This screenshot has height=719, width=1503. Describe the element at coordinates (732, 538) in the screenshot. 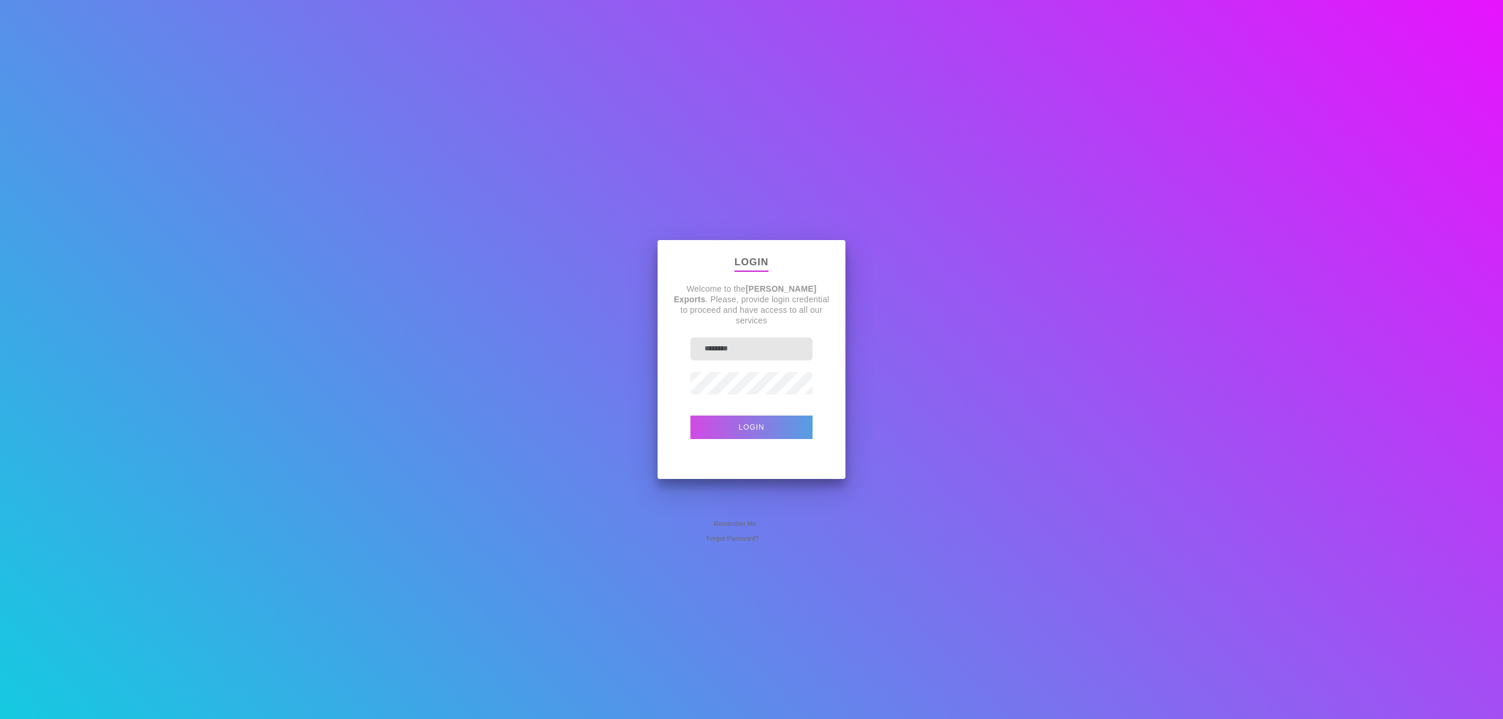

I see `span: Forgot Password?` at that location.